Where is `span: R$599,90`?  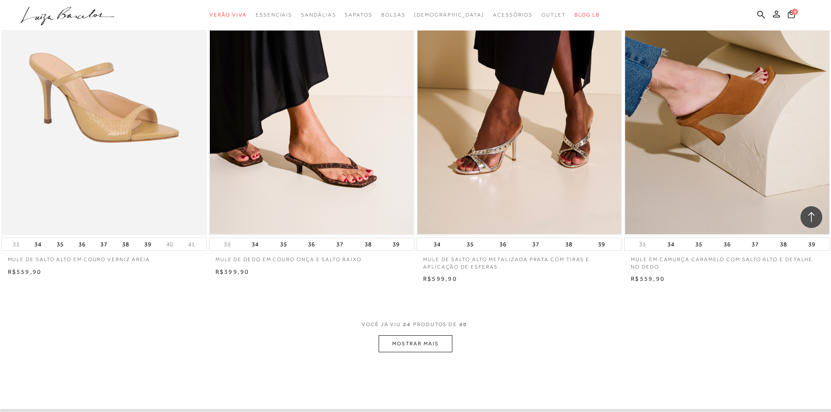
span: R$599,90 is located at coordinates (440, 279).